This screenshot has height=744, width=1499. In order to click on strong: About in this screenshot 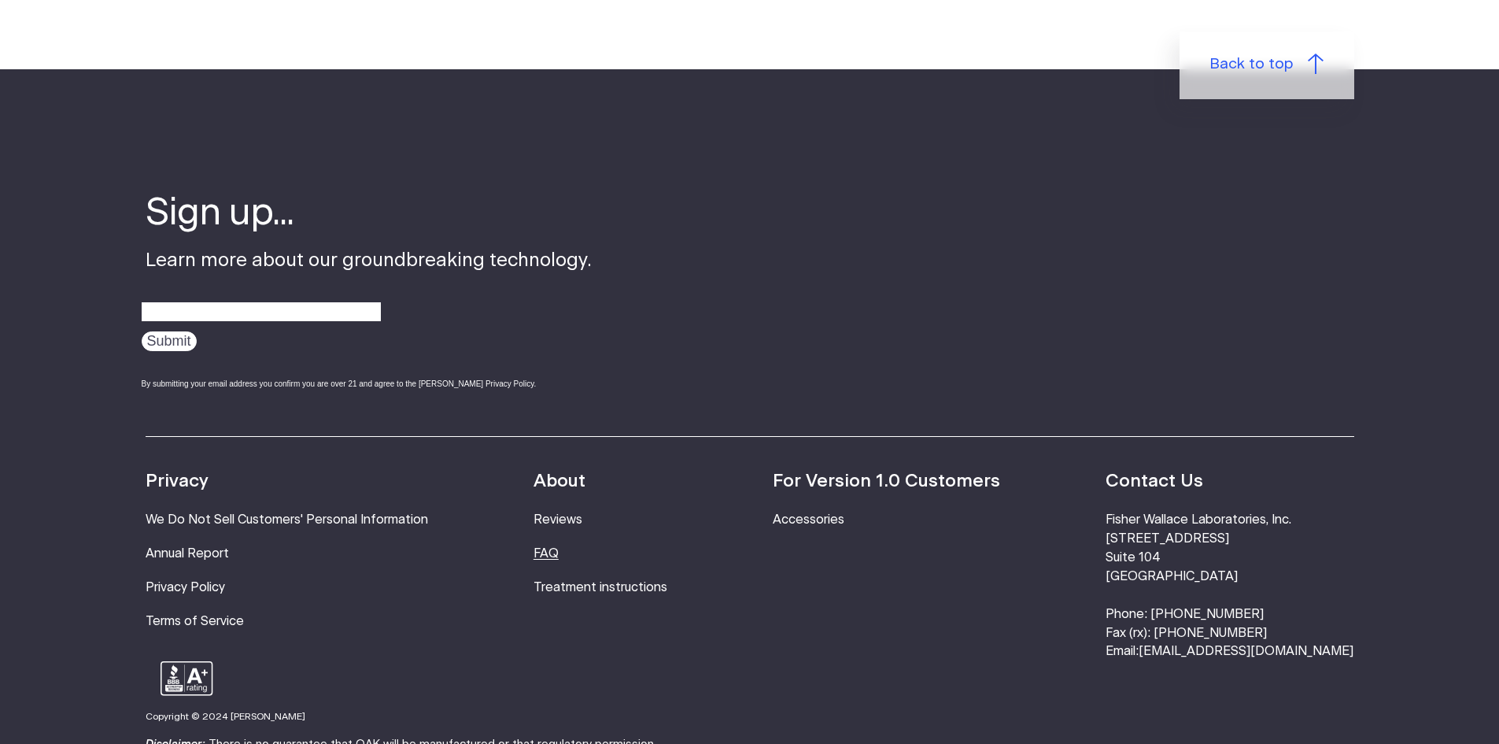, I will do `click(559, 481)`.